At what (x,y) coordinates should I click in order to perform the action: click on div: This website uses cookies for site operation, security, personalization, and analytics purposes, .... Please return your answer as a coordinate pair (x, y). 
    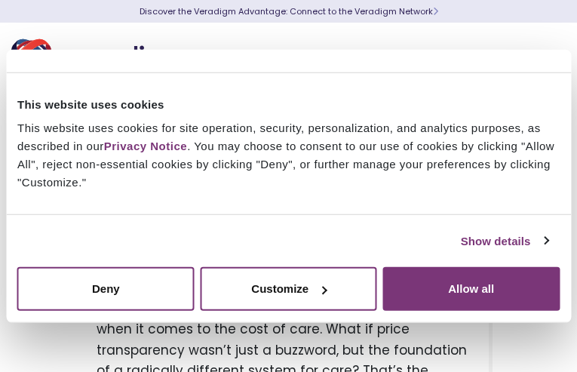
    Looking at the image, I should click on (288, 155).